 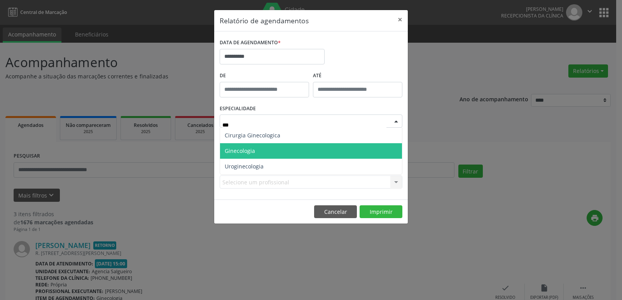 What do you see at coordinates (335, 212) in the screenshot?
I see `button: Cancelar` at bounding box center [335, 212].